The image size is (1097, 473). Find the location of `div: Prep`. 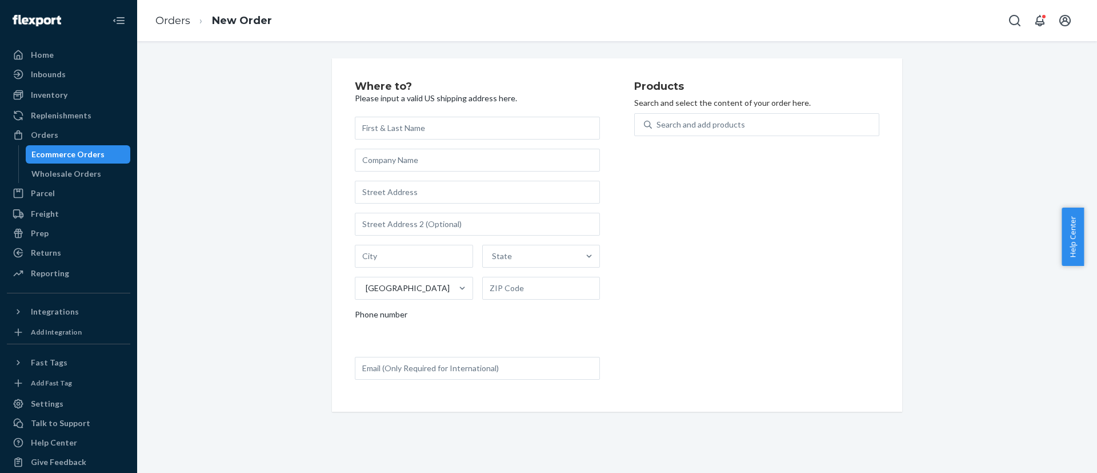

div: Prep is located at coordinates (39, 233).